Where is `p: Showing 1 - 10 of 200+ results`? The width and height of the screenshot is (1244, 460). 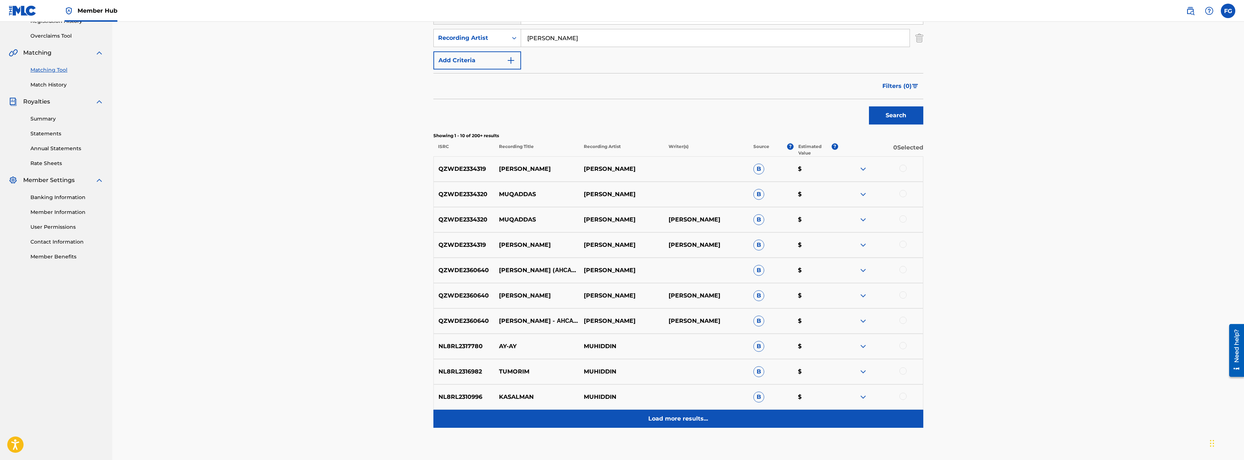 p: Showing 1 - 10 of 200+ results is located at coordinates (678, 136).